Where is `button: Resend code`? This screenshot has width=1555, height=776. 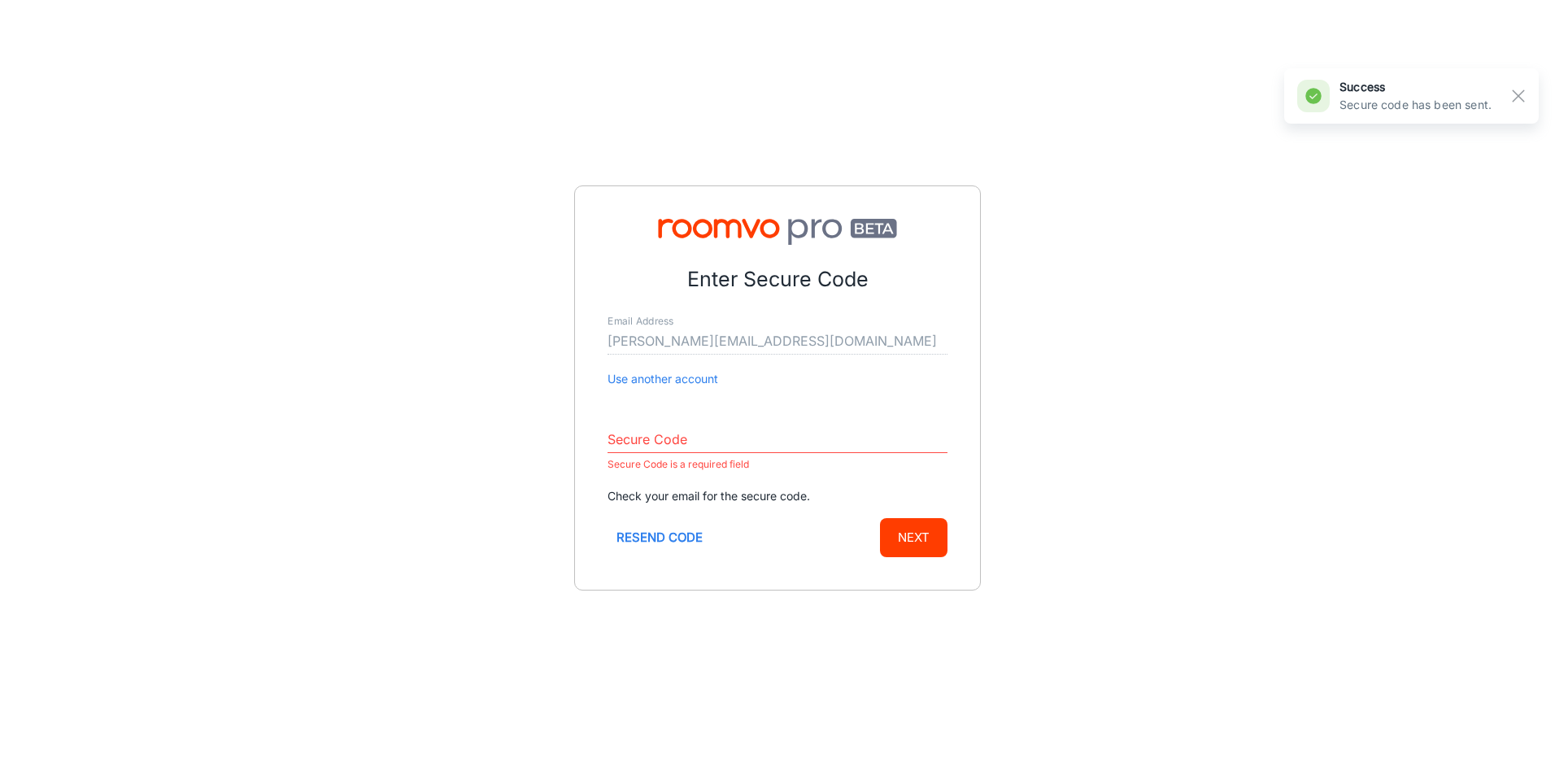 button: Resend code is located at coordinates (660, 538).